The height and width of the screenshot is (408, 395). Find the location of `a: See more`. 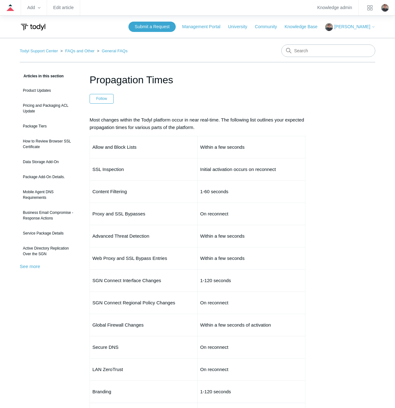

a: See more is located at coordinates (30, 266).